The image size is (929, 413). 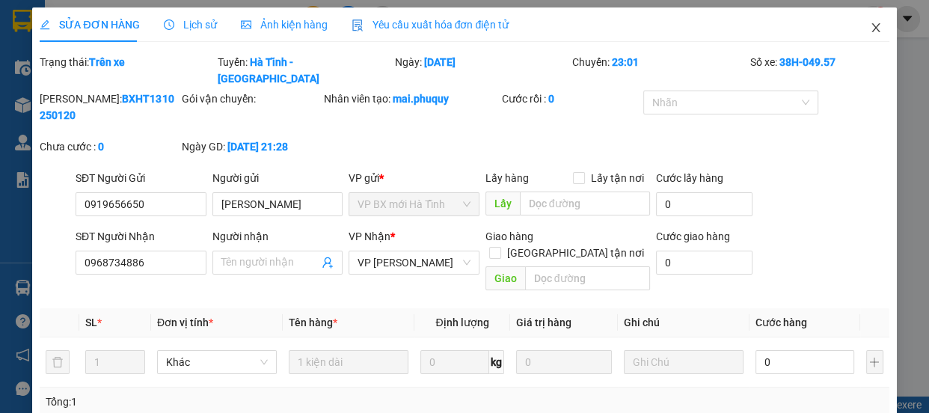 I want to click on input: Cước lấy hàng, so click(x=704, y=204).